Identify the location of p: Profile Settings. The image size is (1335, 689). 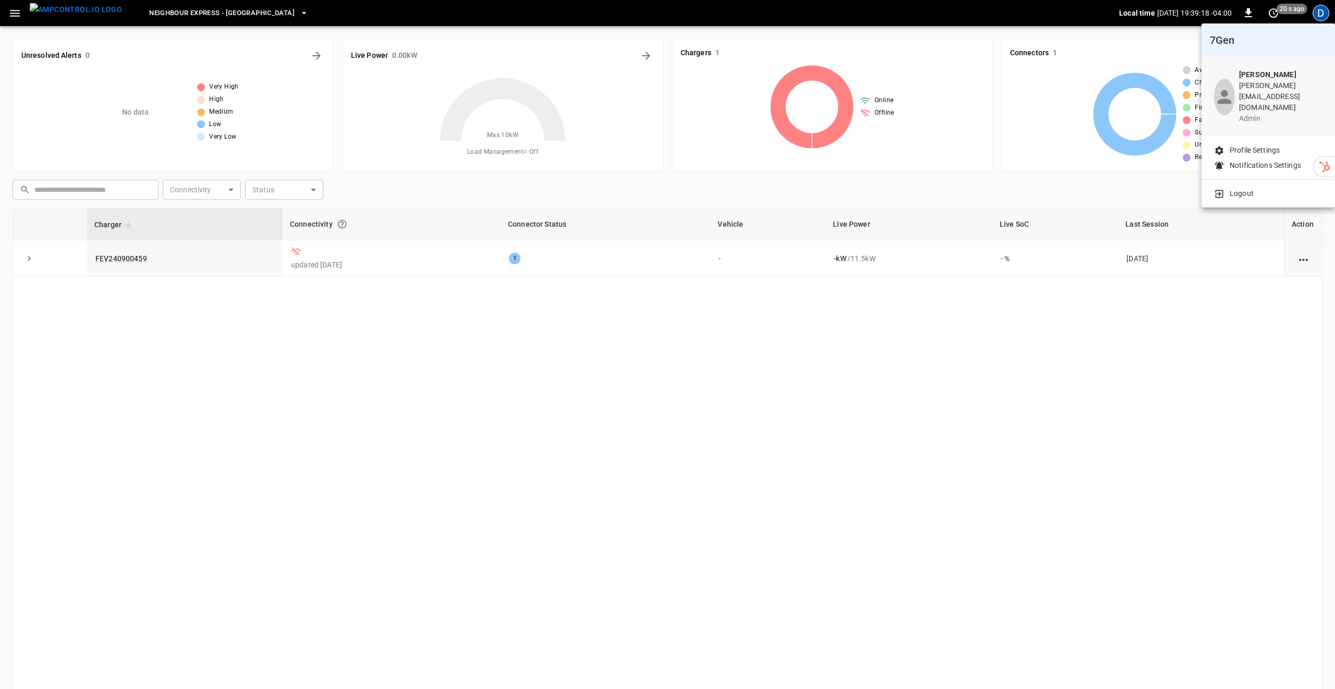
(1255, 150).